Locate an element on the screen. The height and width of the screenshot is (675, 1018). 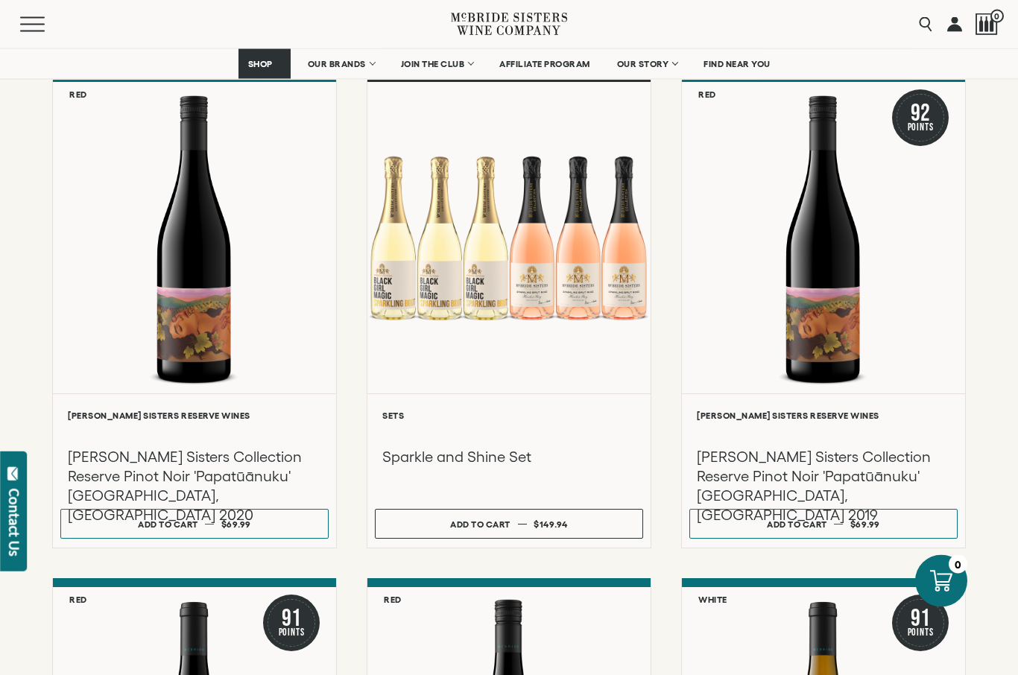
button: Add to cart $149.94 is located at coordinates (509, 525).